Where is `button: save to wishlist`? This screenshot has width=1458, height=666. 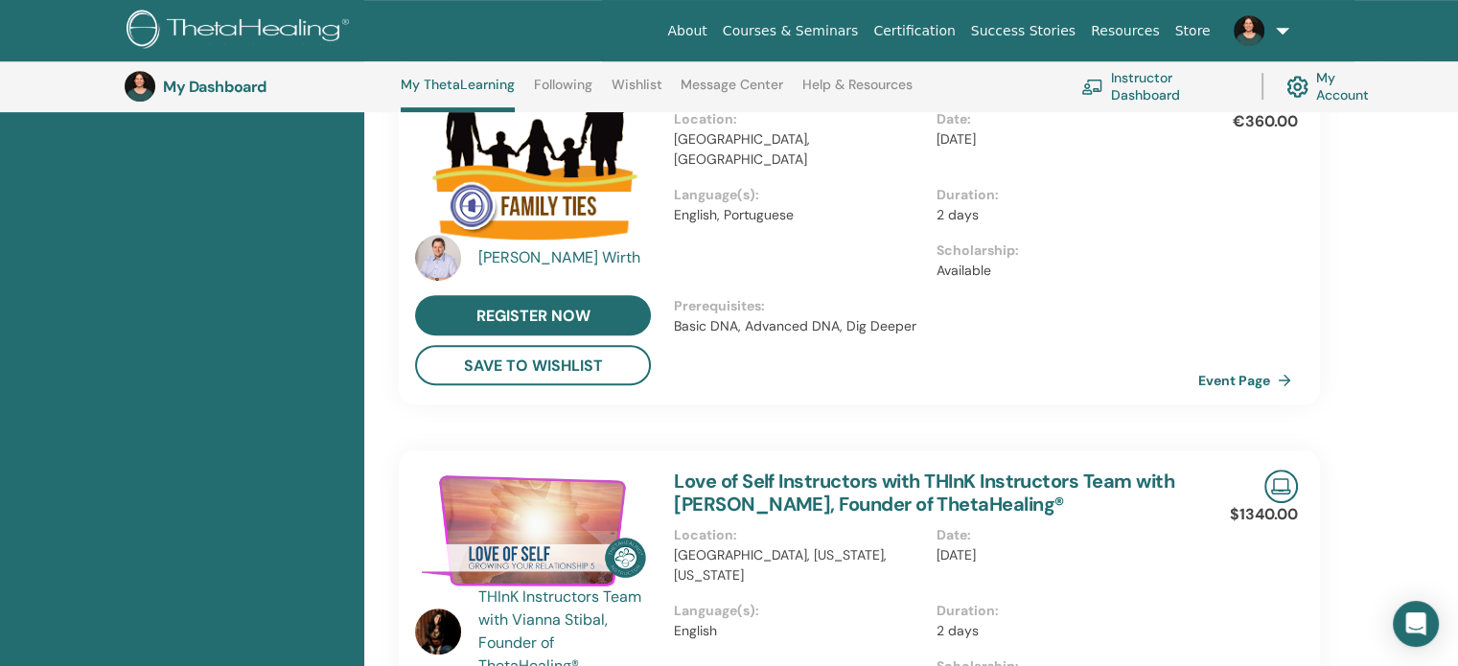
button: save to wishlist is located at coordinates (533, 365).